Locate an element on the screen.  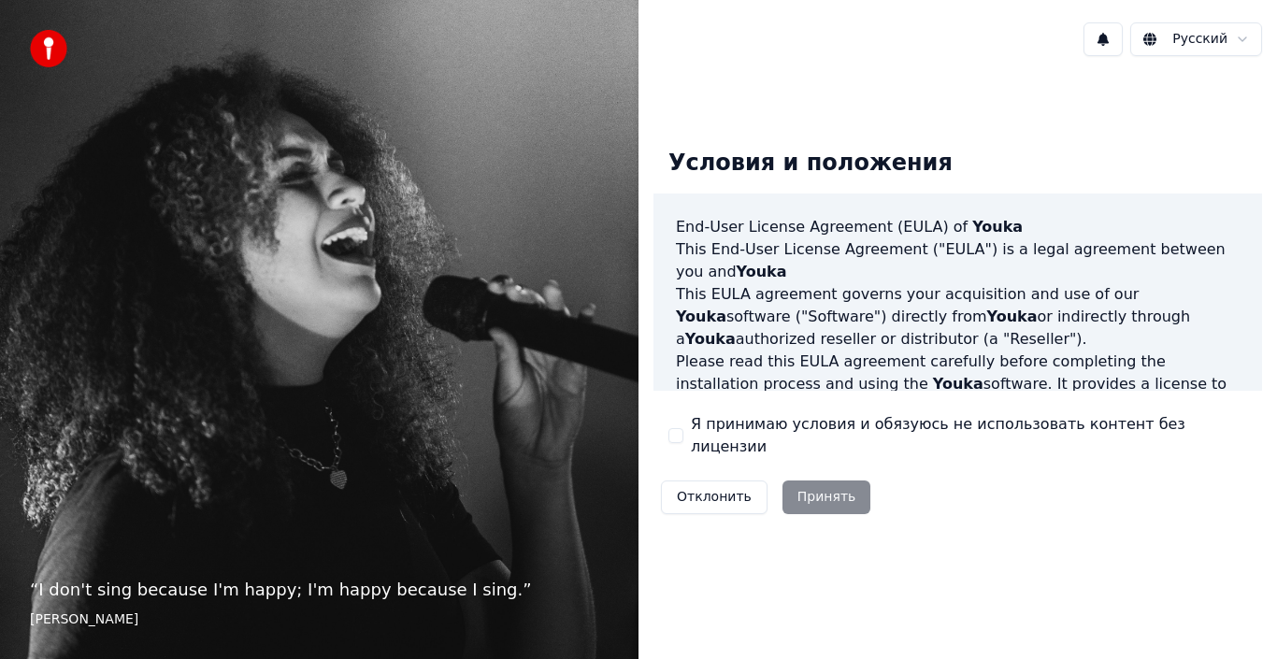
div: Условия и положения is located at coordinates (811, 164).